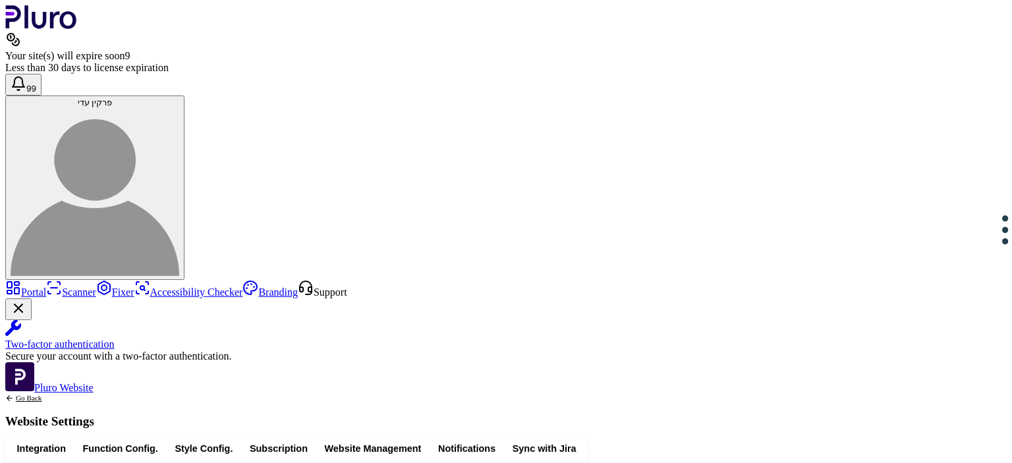  What do you see at coordinates (71, 292) in the screenshot?
I see `a: Scanner` at bounding box center [71, 292].